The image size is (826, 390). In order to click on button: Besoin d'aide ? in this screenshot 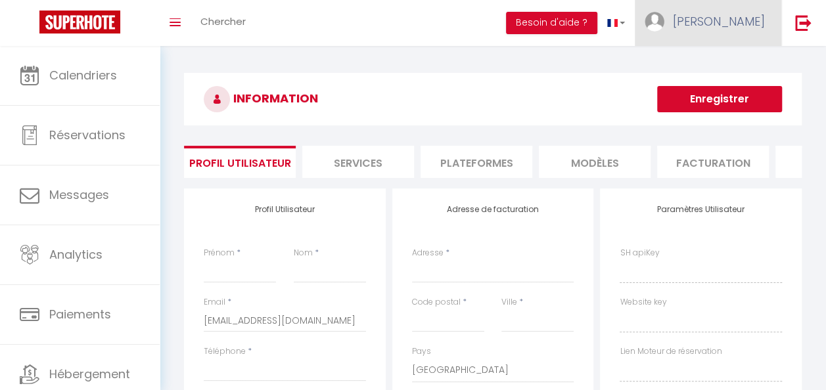, I will do `click(551, 23)`.